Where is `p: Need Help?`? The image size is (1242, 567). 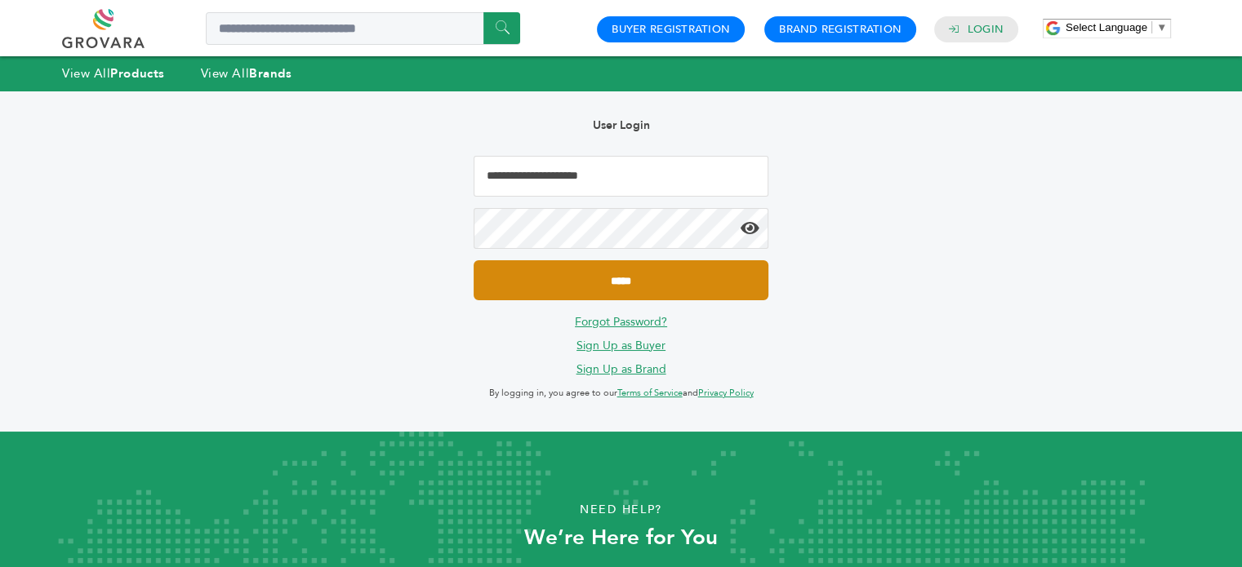 p: Need Help? is located at coordinates (620, 510).